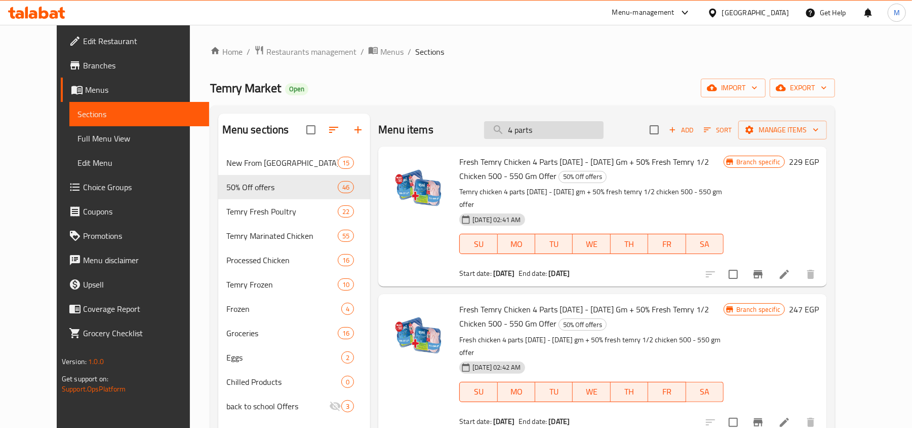 The image size is (912, 428). I want to click on span: Add, so click(681, 130).